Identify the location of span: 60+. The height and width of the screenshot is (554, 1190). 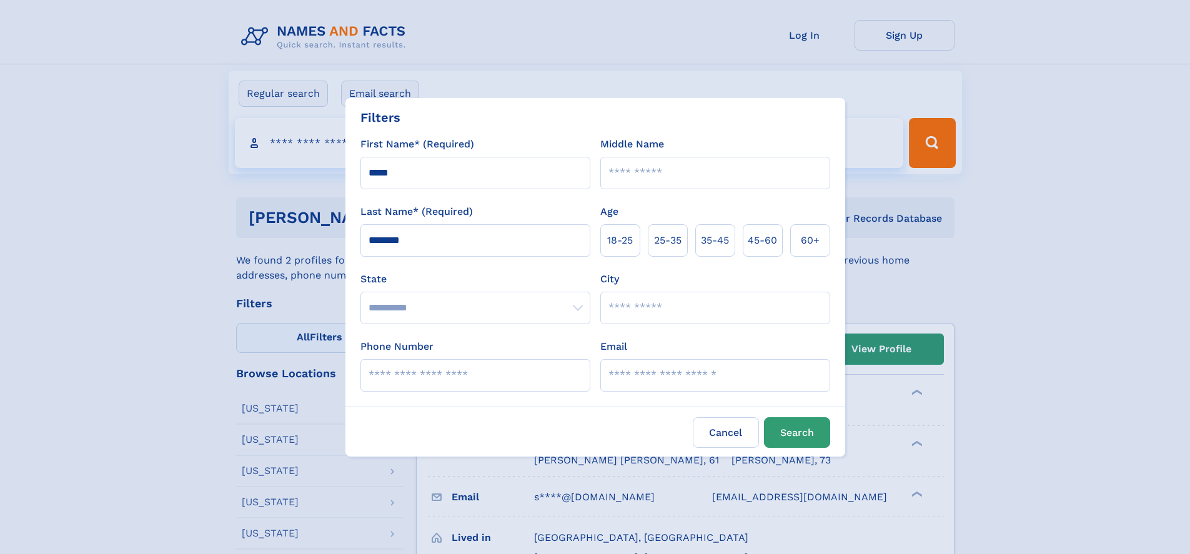
(810, 240).